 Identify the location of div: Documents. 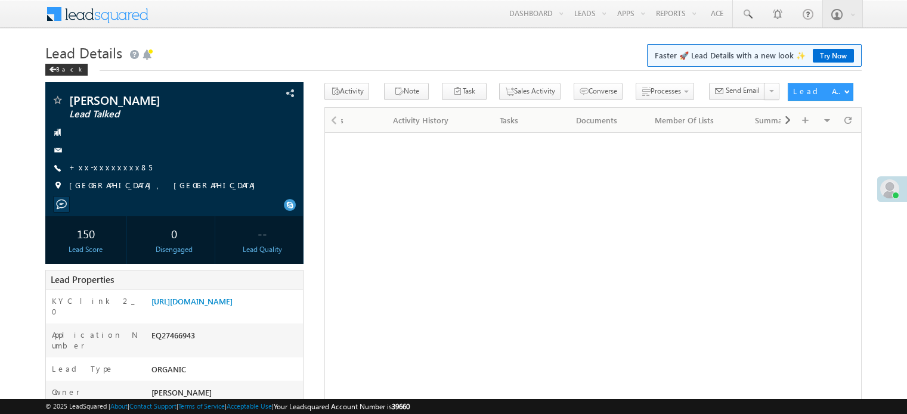
(596, 120).